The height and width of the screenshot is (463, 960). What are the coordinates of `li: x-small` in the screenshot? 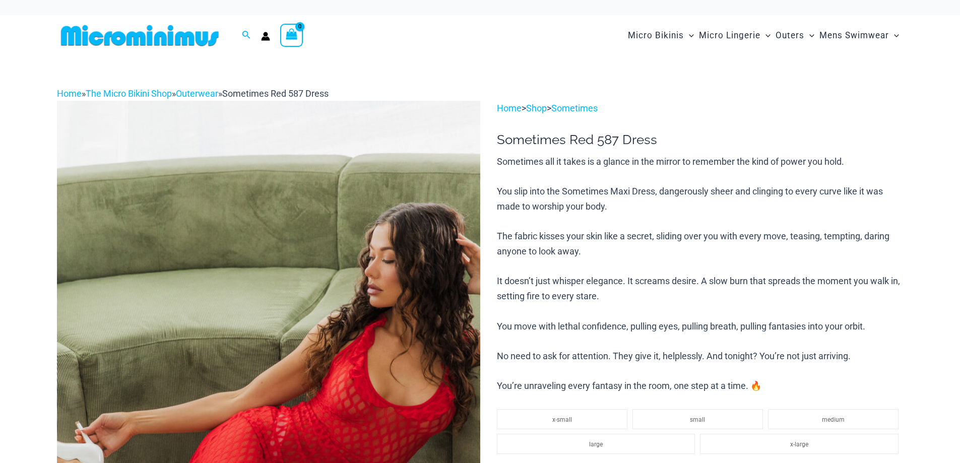 It's located at (562, 419).